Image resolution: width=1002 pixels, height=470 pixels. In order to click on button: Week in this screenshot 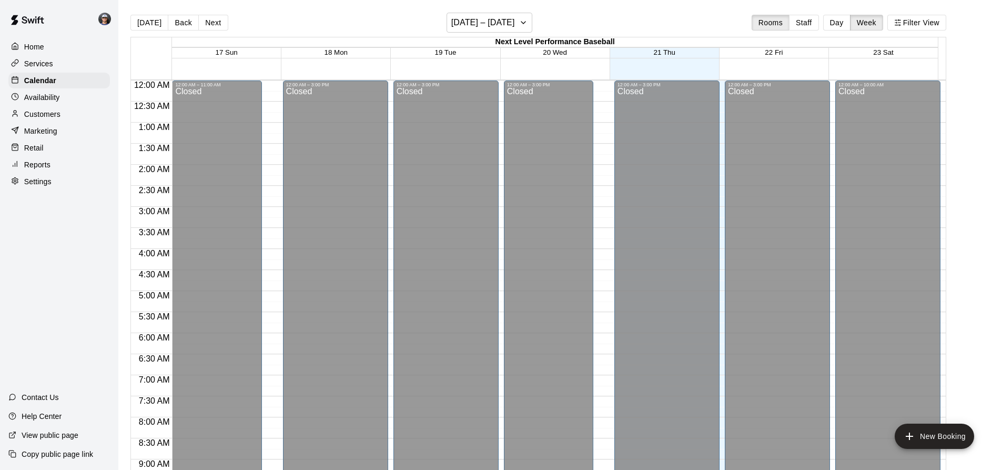, I will do `click(866, 23)`.